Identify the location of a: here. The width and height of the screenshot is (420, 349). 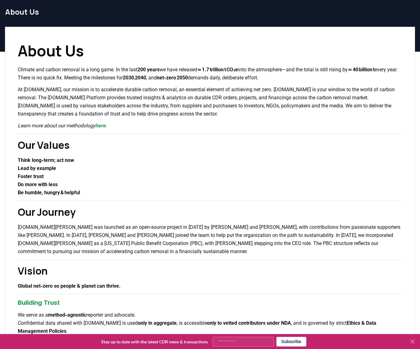
(100, 125).